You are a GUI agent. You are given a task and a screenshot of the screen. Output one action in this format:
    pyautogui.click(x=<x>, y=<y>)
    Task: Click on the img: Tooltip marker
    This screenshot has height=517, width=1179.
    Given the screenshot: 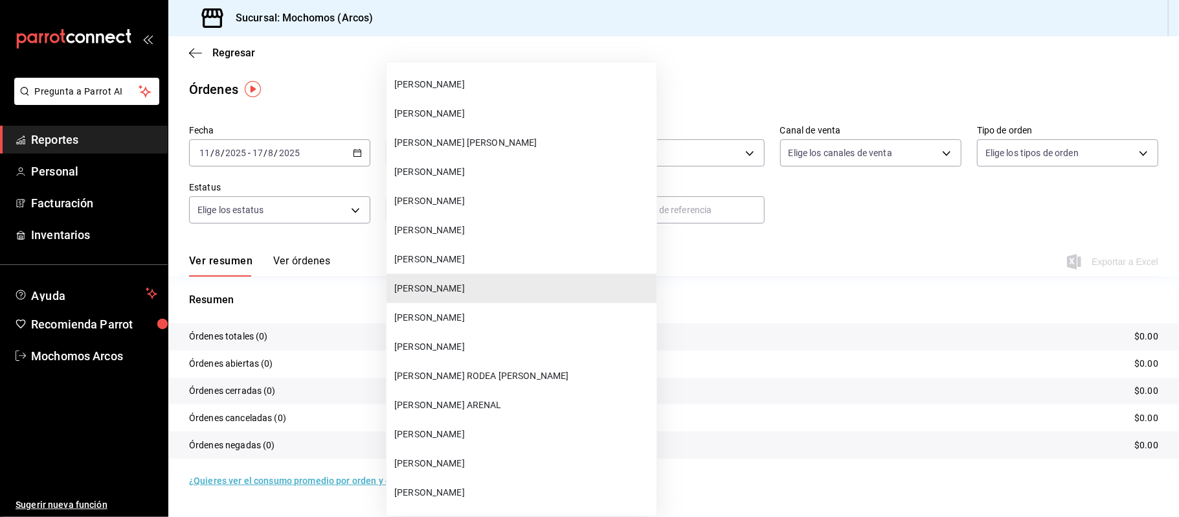 What is the action you would take?
    pyautogui.click(x=252, y=89)
    